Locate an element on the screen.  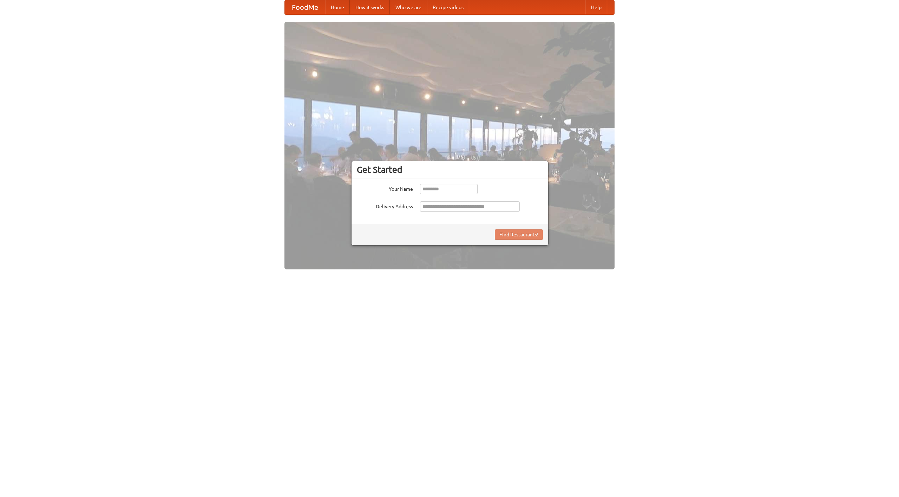
a: How it works is located at coordinates (370, 7).